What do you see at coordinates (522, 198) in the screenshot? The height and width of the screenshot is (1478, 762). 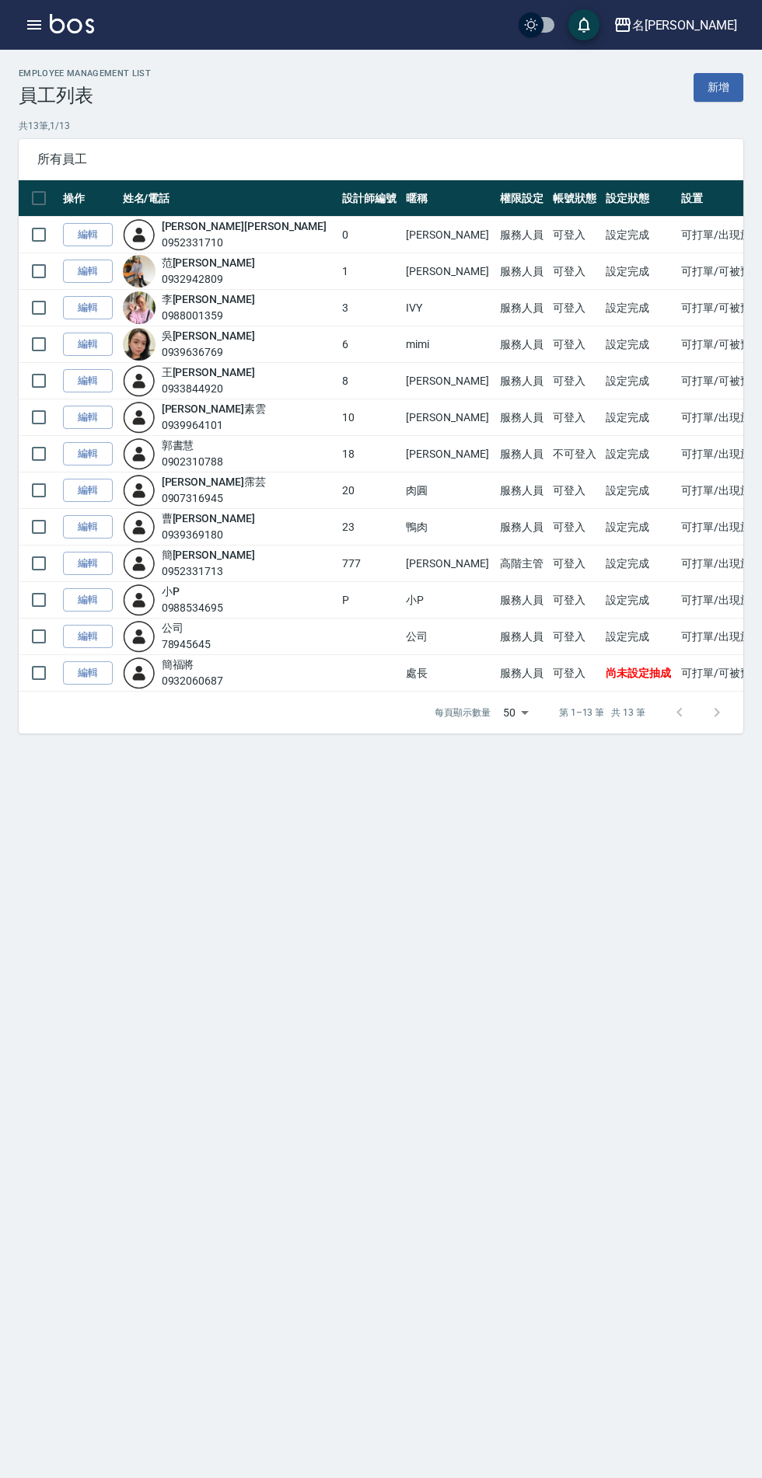 I see `th: 權限設定` at bounding box center [522, 198].